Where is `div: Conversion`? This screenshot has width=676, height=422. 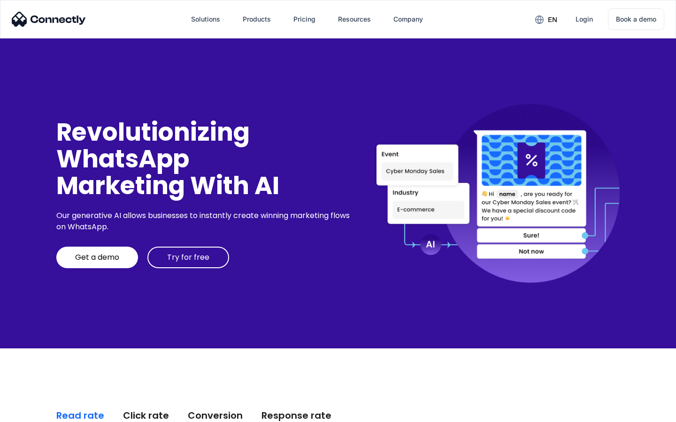 div: Conversion is located at coordinates (215, 416).